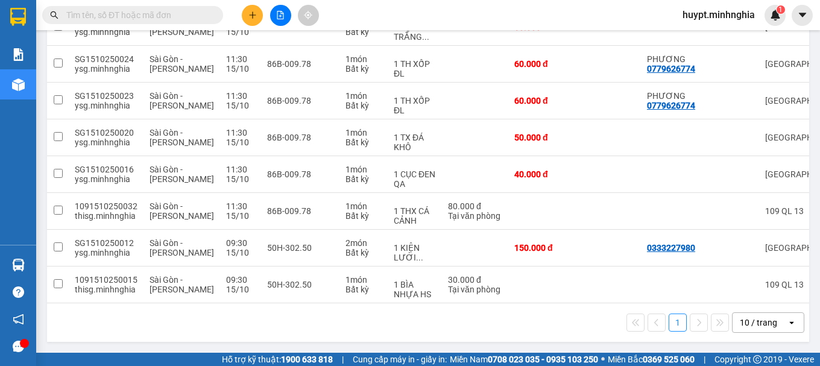 The width and height of the screenshot is (820, 366). What do you see at coordinates (18, 346) in the screenshot?
I see `span: message` at bounding box center [18, 346].